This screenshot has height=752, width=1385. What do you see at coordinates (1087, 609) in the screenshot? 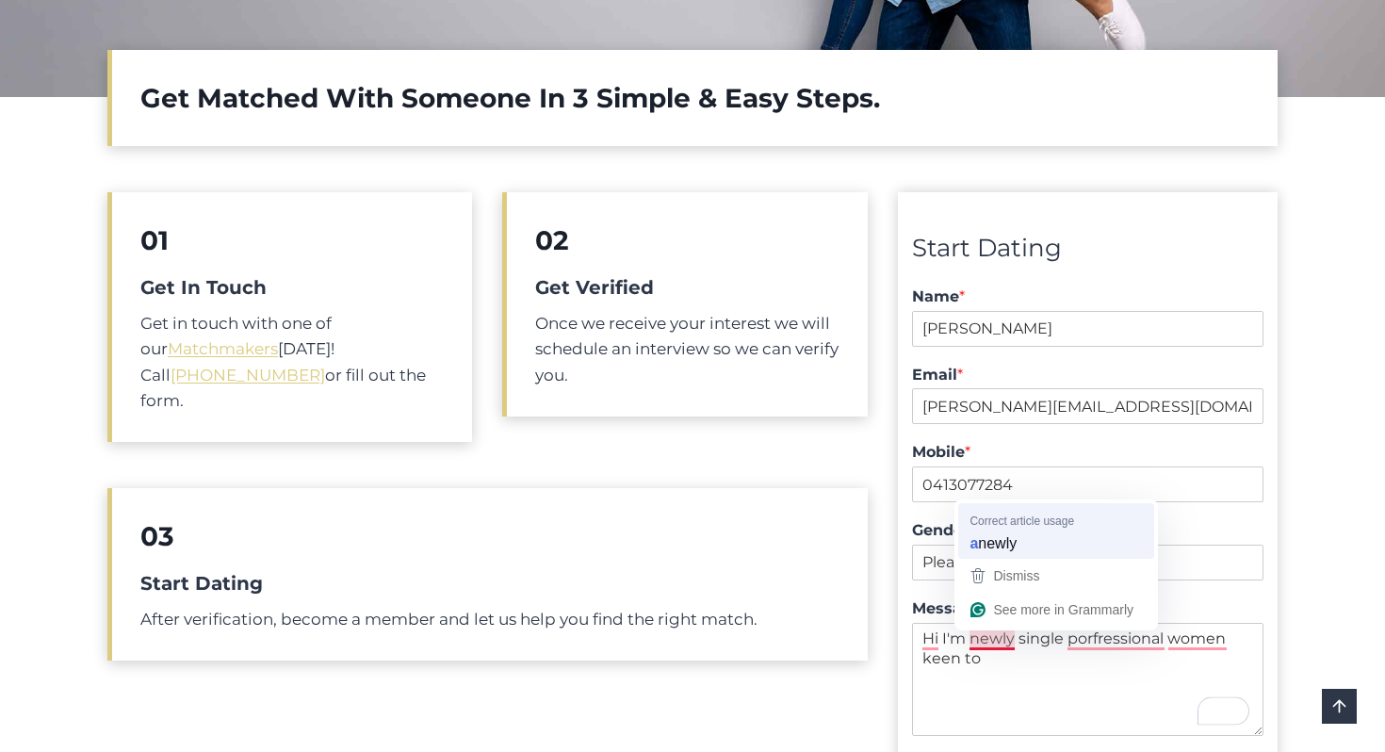
I see `label: Message` at bounding box center [1087, 609].